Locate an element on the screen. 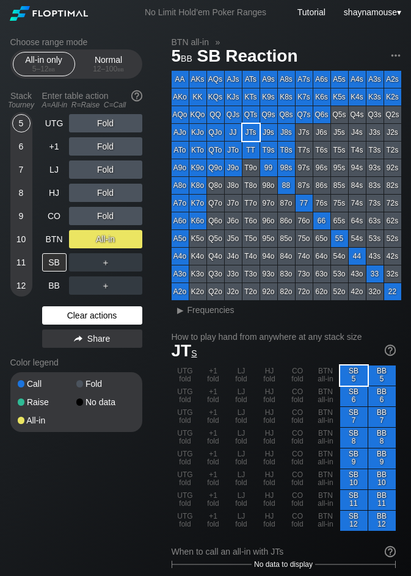 The width and height of the screenshot is (411, 576). div: AJs is located at coordinates (233, 79).